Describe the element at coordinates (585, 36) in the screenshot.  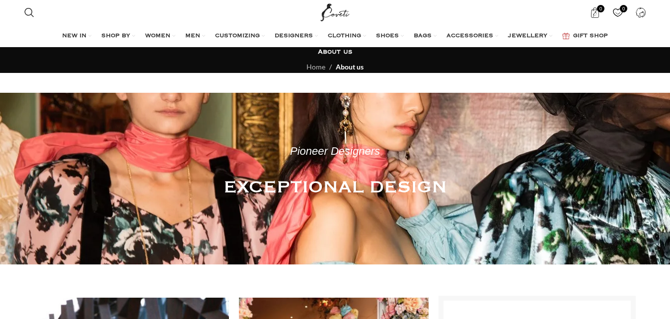
I see `a: GIFT SHOP` at that location.